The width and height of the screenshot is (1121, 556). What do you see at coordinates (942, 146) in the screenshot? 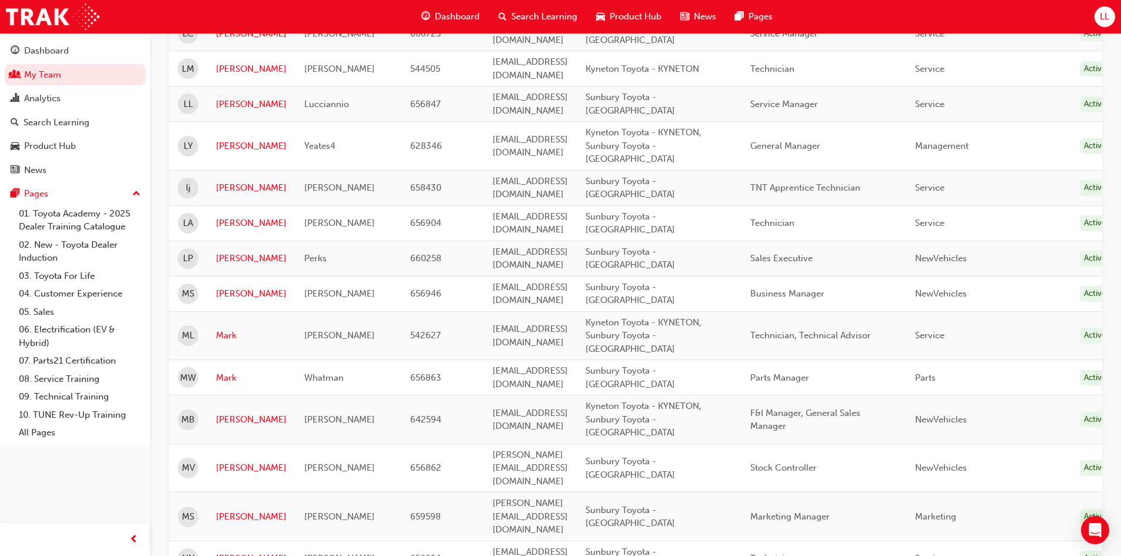
I see `span: Management` at bounding box center [942, 146].